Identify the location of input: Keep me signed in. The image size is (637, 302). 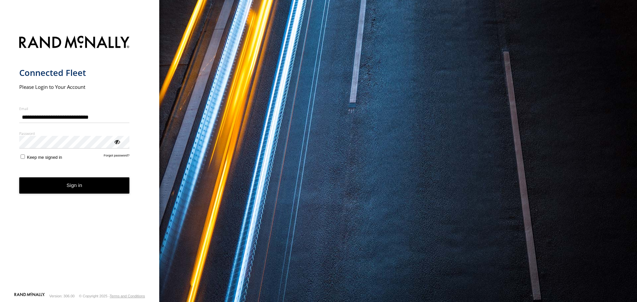
(23, 157).